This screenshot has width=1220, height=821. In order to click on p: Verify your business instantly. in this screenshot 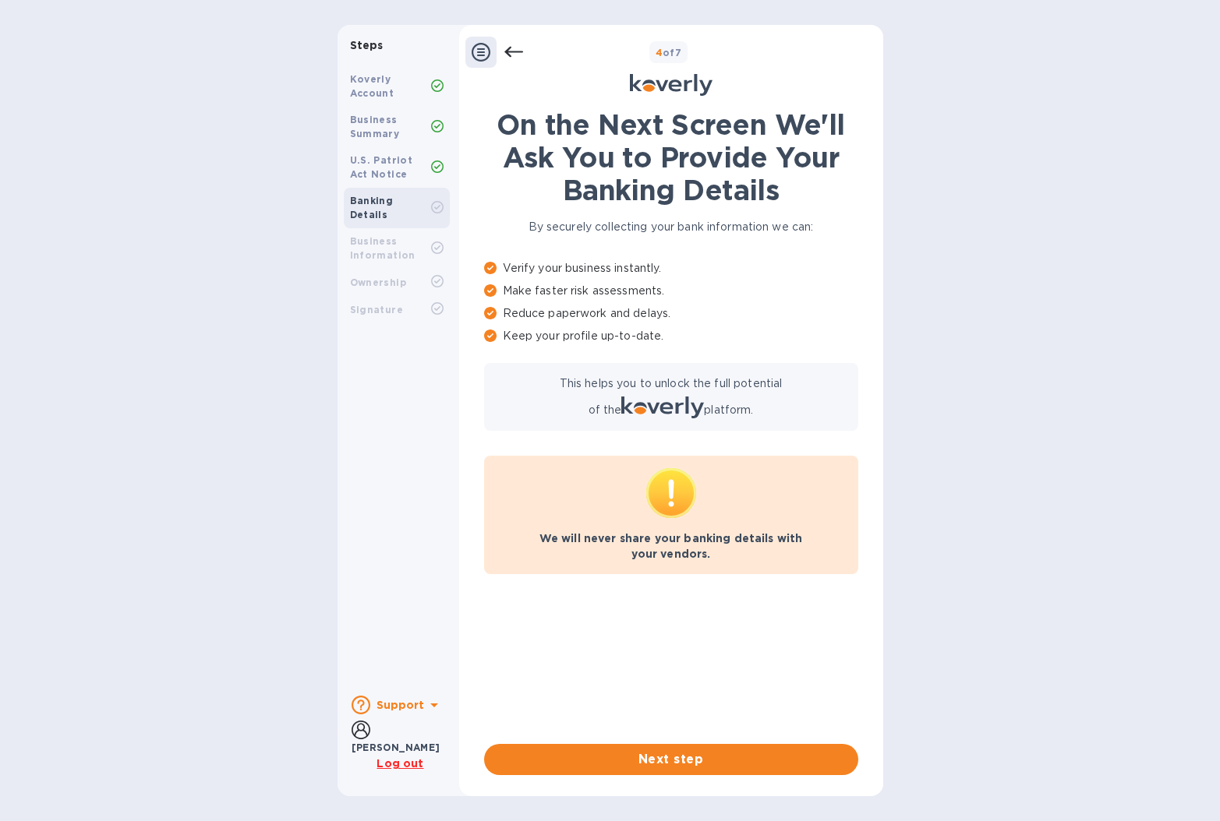, I will do `click(671, 268)`.